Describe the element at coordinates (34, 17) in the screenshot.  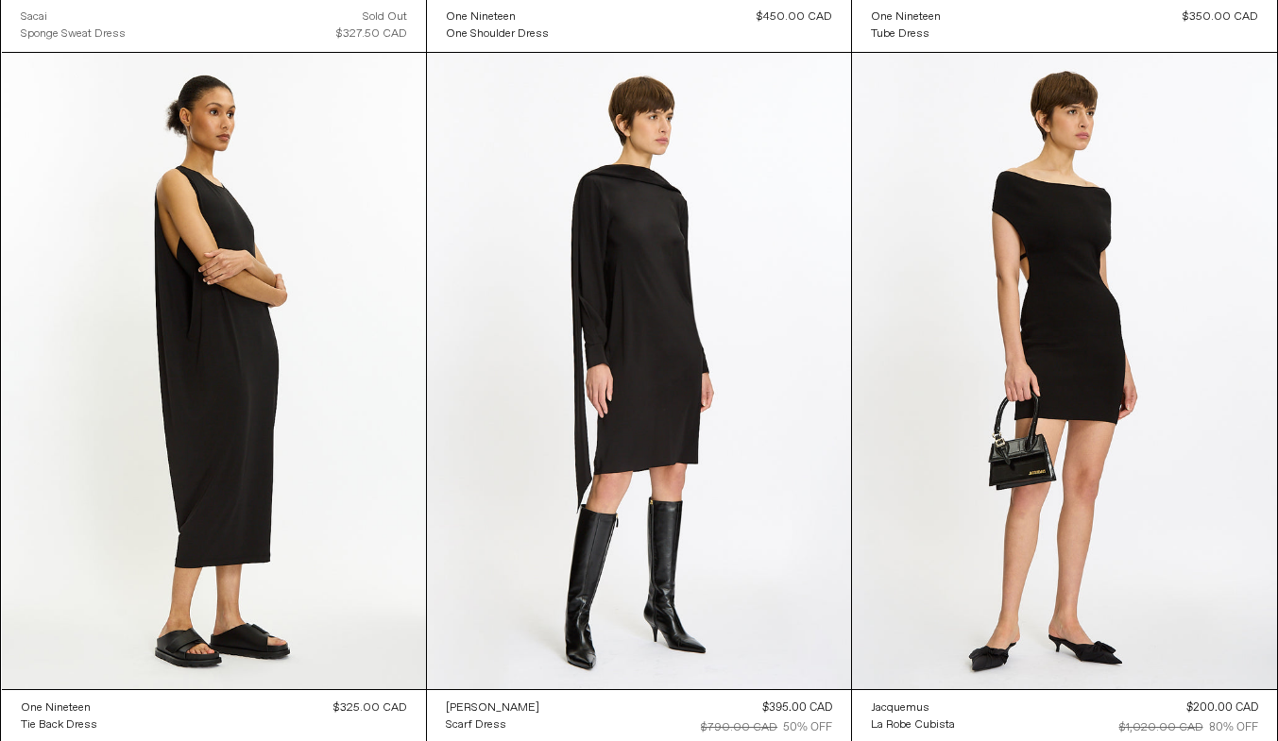
I see `div: Sacai` at that location.